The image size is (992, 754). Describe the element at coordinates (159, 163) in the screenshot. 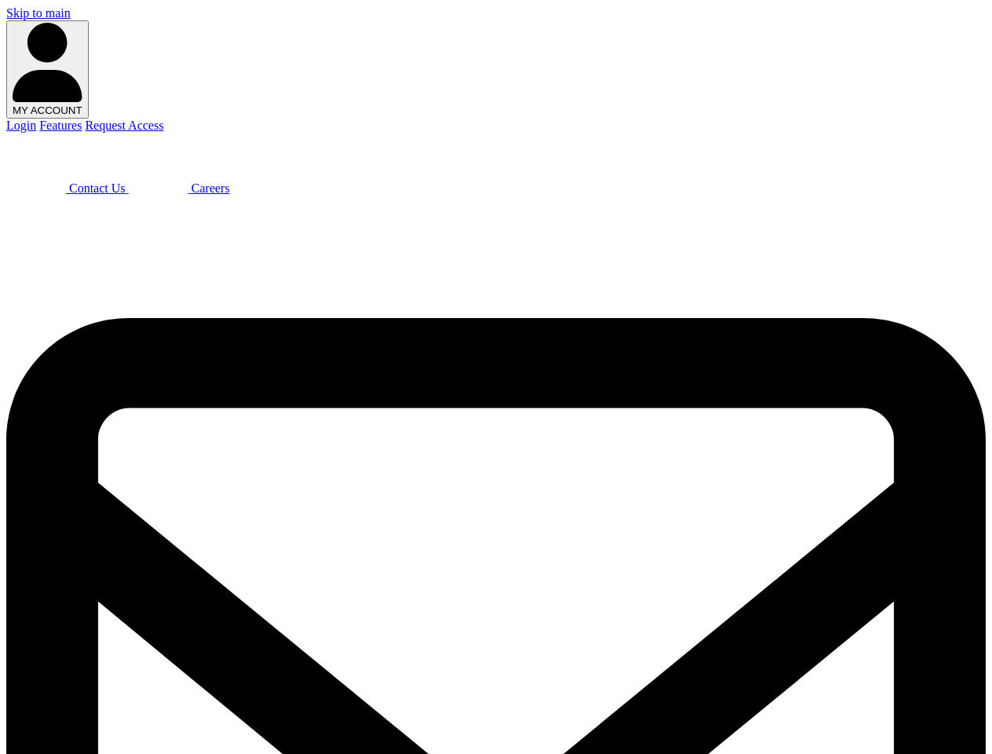

I see `img: Beacon Funding Careers` at that location.